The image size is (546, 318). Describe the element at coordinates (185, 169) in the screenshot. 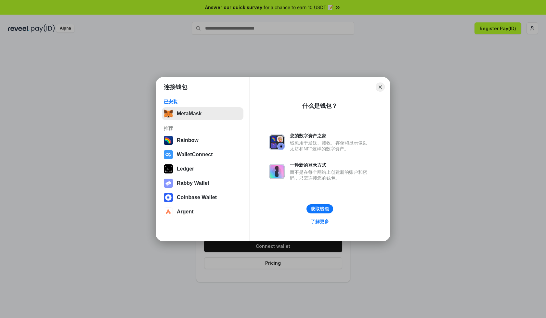

I see `div: Ledger` at that location.